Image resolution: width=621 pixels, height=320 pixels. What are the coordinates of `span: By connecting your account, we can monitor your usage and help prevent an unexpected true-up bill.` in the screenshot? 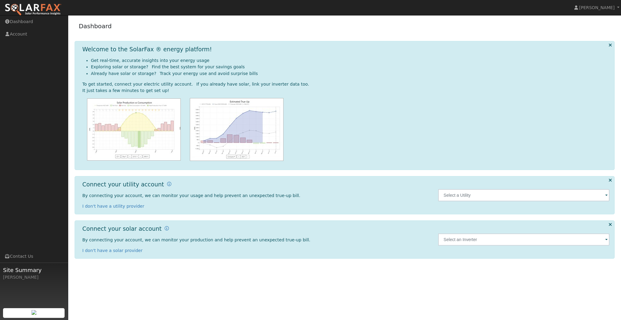 It's located at (191, 195).